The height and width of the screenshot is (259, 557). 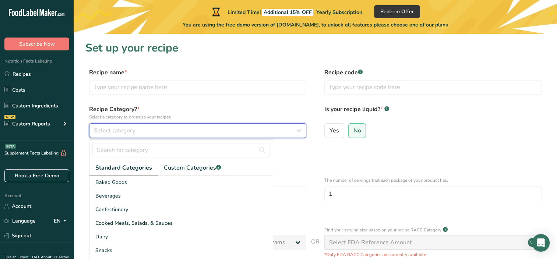 I want to click on label: Recipe Category?, so click(x=198, y=113).